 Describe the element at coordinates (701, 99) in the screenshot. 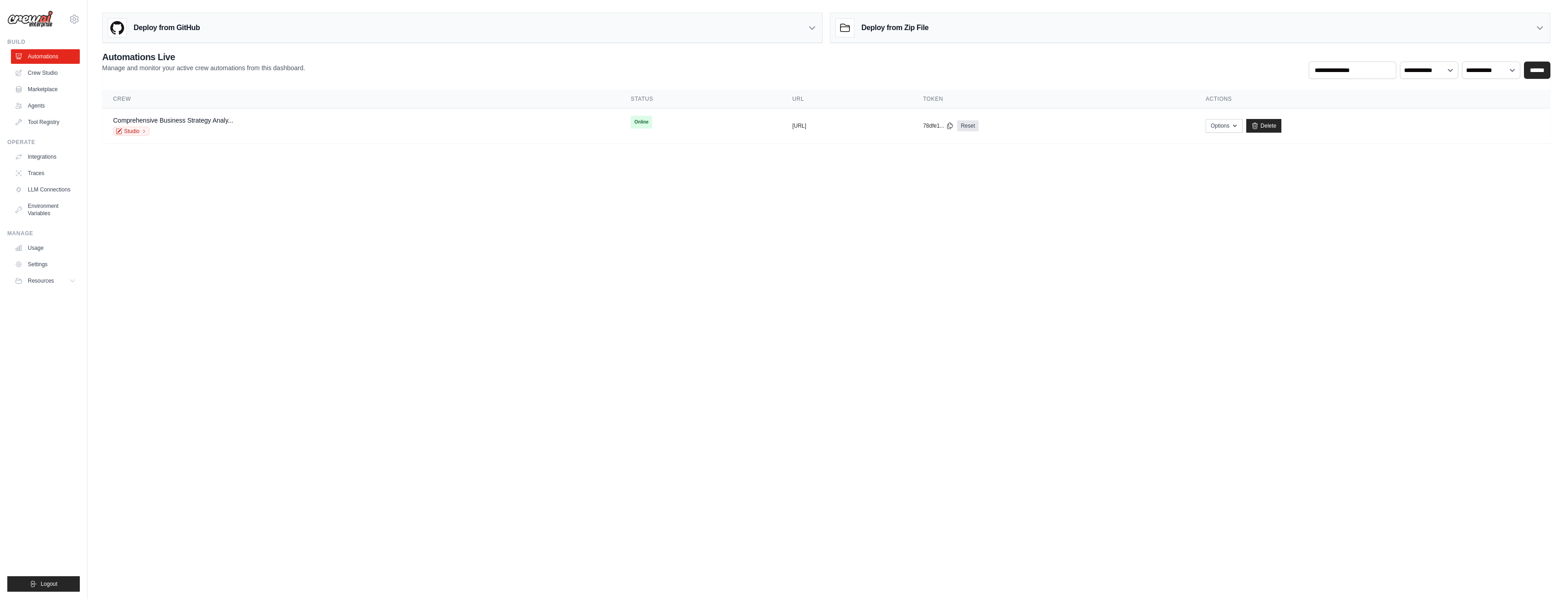

I see `th: Status` at that location.